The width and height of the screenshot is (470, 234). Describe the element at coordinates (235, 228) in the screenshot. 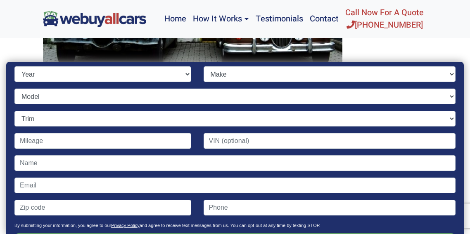

I see `p: By submitting your information, you agree to our and agree to receive text messages from us. You ...` at that location.